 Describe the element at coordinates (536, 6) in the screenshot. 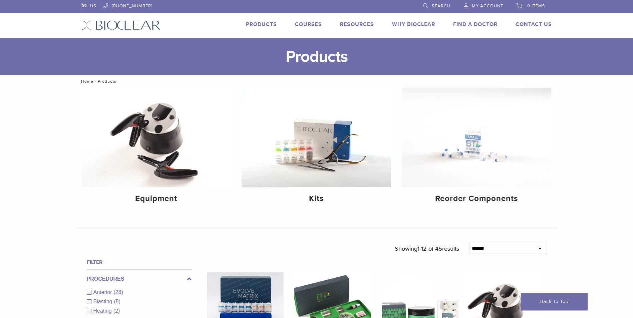

I see `span: 0 items` at that location.